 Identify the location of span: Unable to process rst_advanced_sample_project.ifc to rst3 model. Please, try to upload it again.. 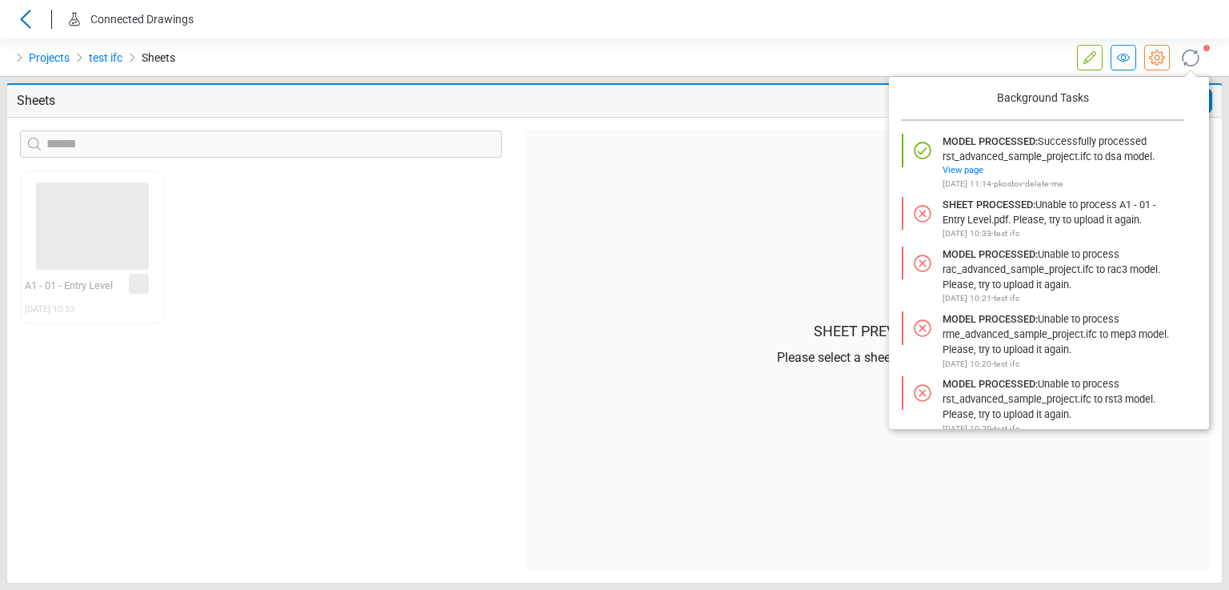
(1049, 398).